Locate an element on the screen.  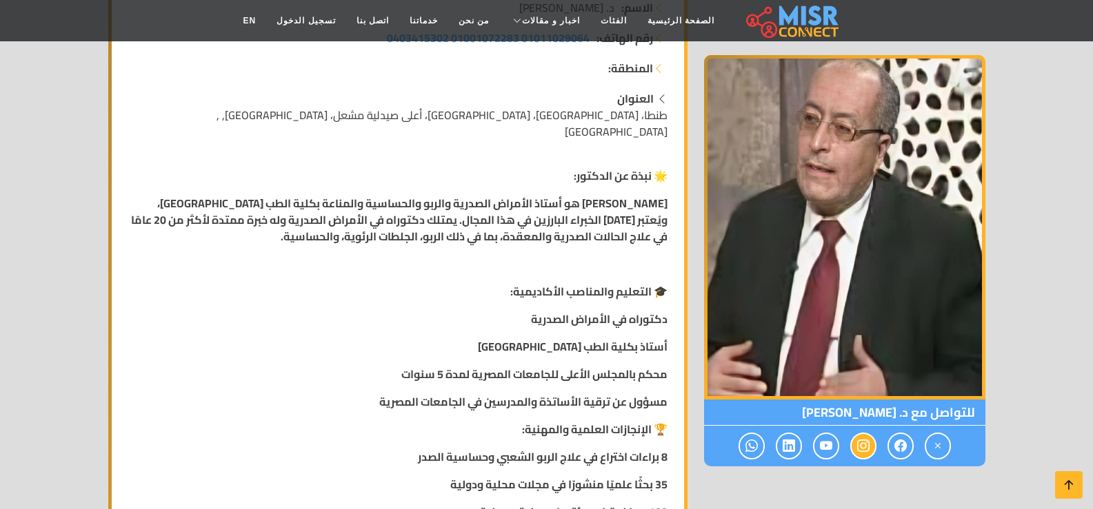
strong: مسؤول عن ترقية الأساتذة والمدرسين في الجامعات المصرية is located at coordinates (523, 402).